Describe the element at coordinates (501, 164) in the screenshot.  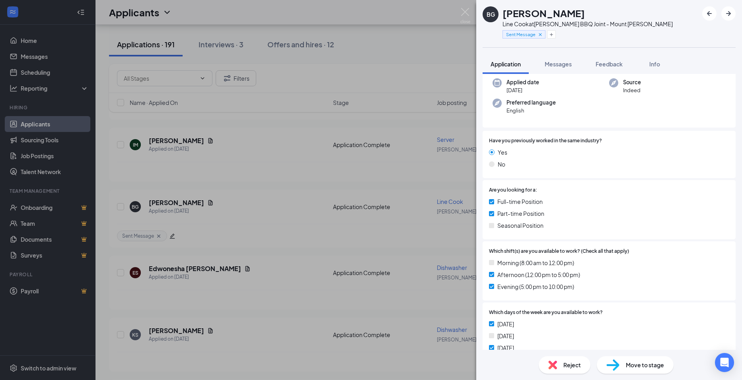
I see `span: No` at that location.